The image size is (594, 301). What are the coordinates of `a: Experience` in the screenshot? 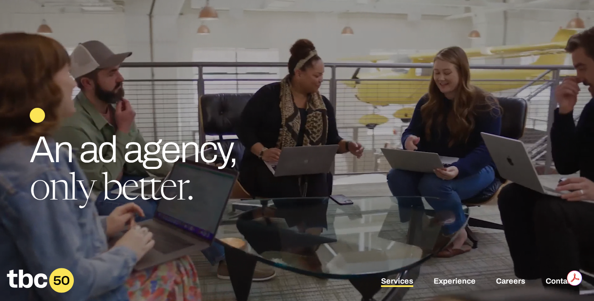 It's located at (455, 282).